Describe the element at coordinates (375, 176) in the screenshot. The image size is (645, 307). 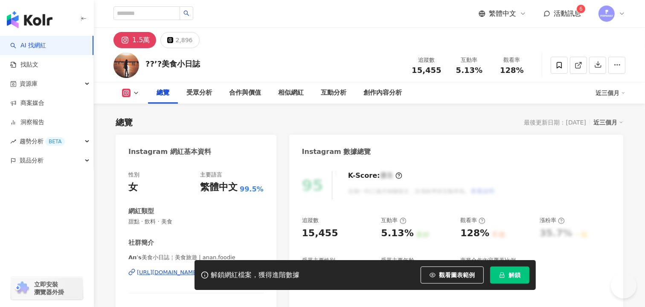
I see `div: K-Score :` at that location.